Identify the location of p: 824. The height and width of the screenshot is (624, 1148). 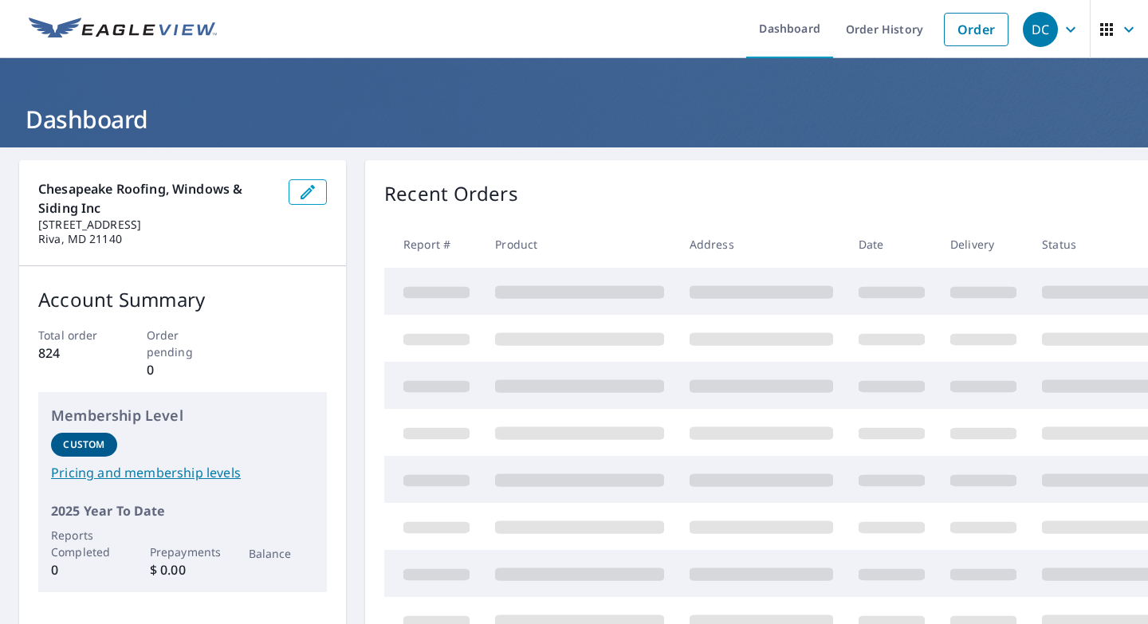
(74, 353).